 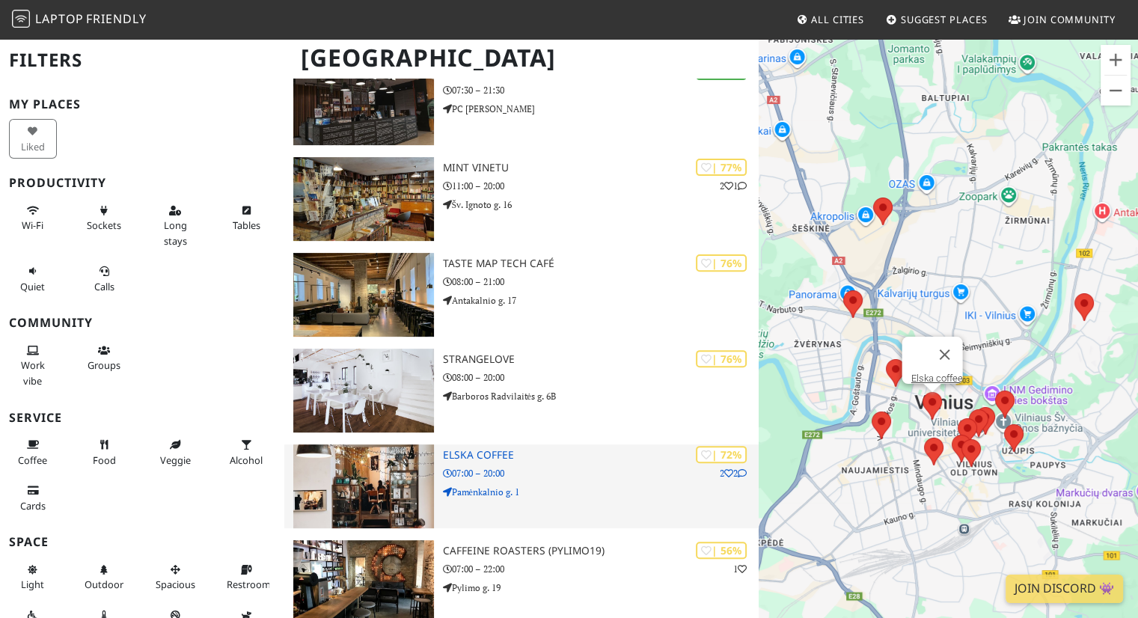 What do you see at coordinates (104, 218) in the screenshot?
I see `button: Sockets` at bounding box center [104, 218].